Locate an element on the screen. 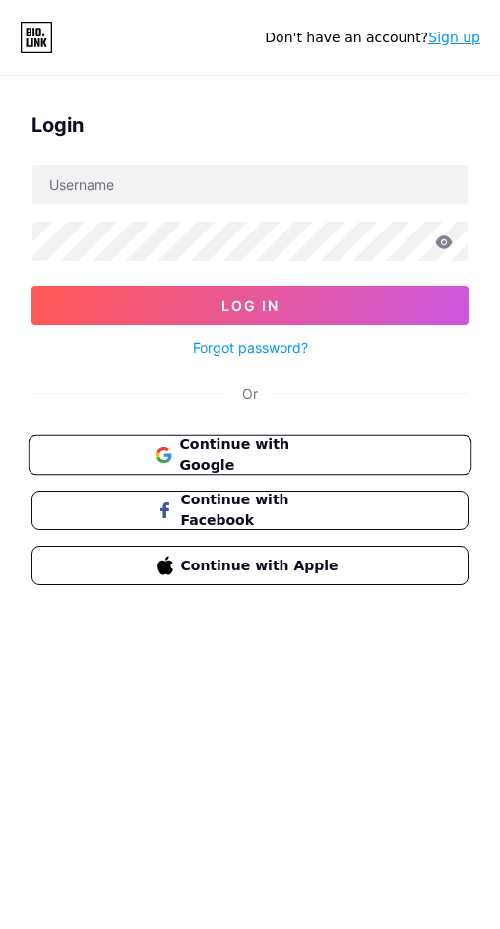 This screenshot has width=500, height=929. button: Continue with Facebook is located at coordinates (250, 510).